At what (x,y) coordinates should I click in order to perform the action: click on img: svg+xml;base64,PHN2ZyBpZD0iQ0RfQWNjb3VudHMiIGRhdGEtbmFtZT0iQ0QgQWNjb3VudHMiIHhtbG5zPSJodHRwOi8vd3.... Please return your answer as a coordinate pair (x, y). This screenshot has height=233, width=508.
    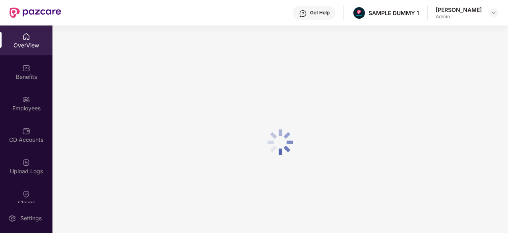
    Looking at the image, I should click on (26, 131).